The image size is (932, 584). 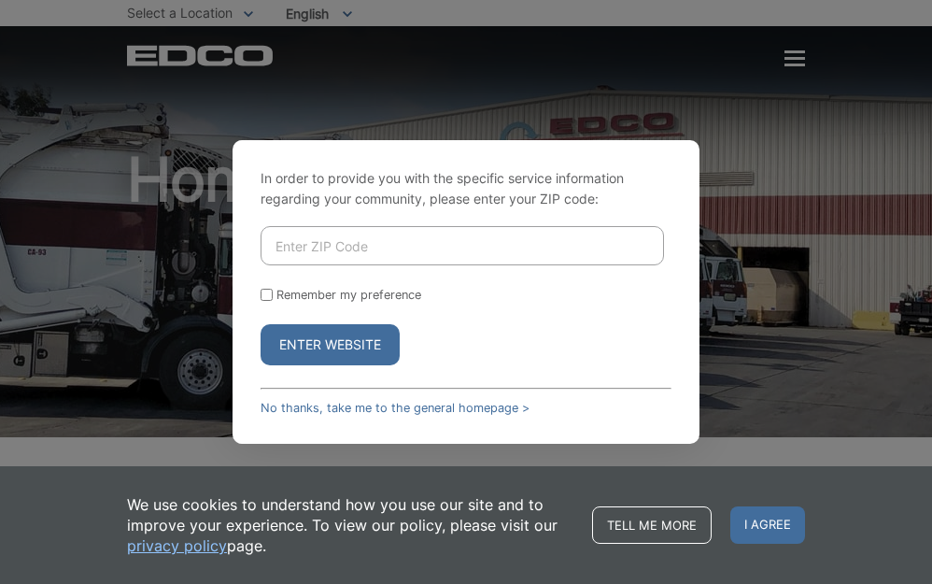 I want to click on p: In order to provide you with the specific service information regarding your community, please en..., so click(x=466, y=189).